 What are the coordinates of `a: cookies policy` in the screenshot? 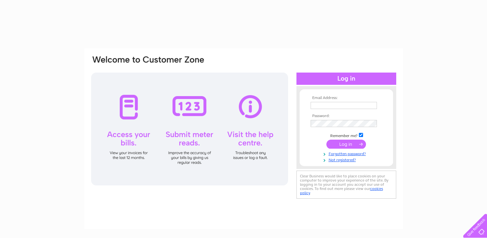 It's located at (342, 190).